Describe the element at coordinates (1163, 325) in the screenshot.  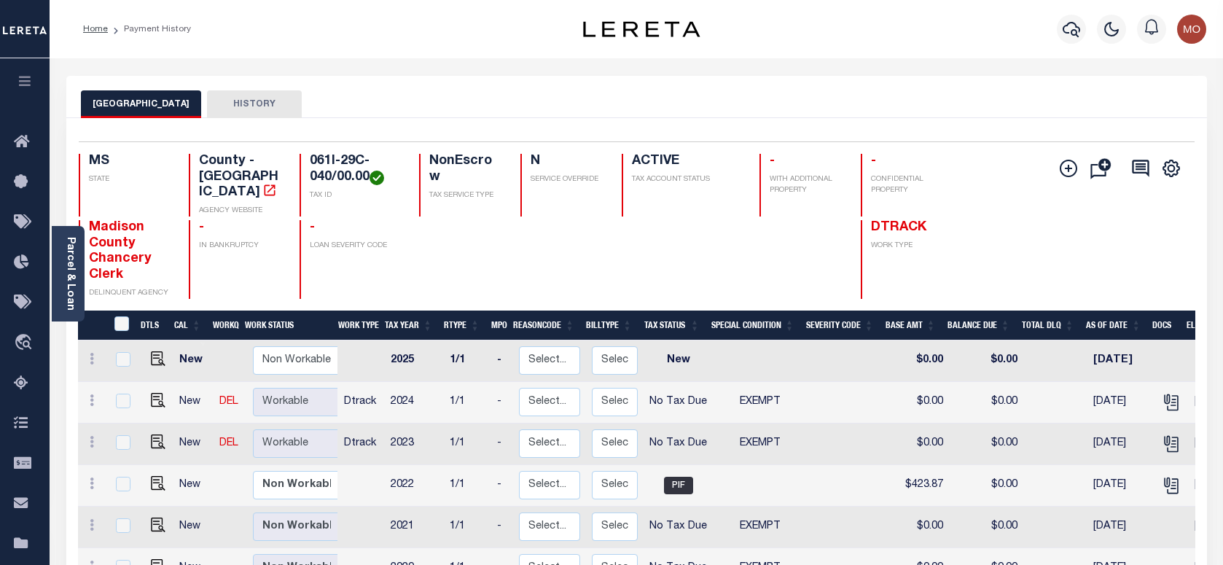
I see `th: Docs` at that location.